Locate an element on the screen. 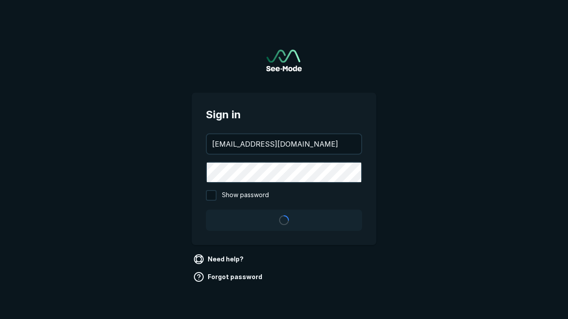 The height and width of the screenshot is (319, 568). a: Go to sign in is located at coordinates (284, 60).